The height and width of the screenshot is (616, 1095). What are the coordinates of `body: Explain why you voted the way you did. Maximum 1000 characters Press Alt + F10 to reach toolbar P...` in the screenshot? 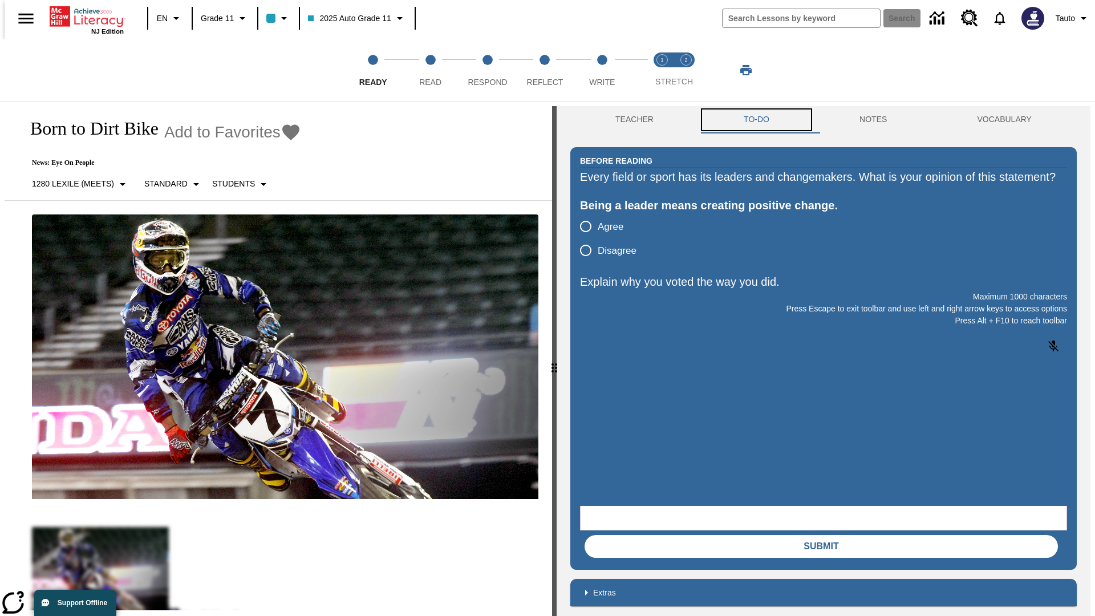 It's located at (86, 14).